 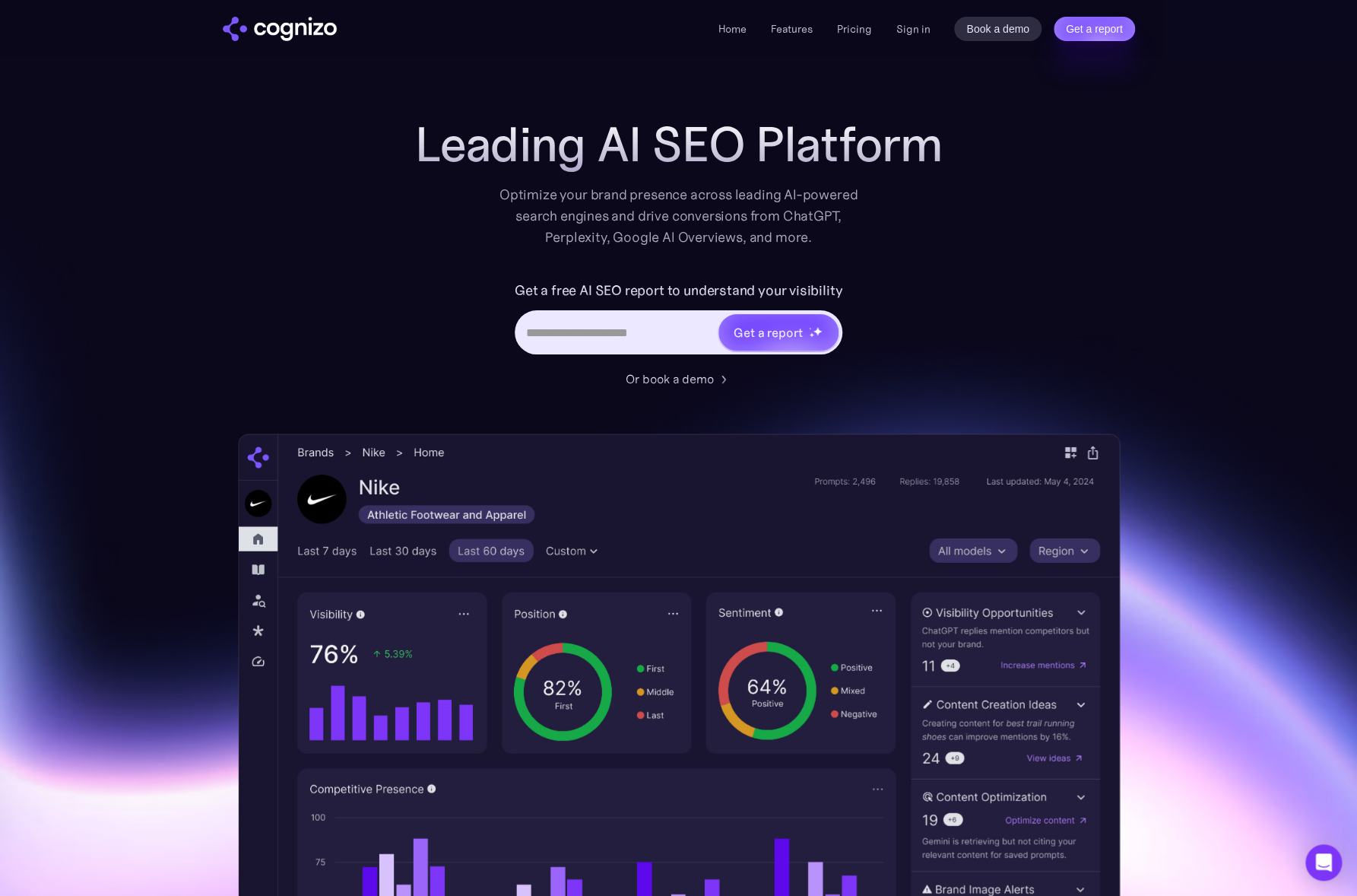 I want to click on form: Hero URL Input Form, so click(x=678, y=320).